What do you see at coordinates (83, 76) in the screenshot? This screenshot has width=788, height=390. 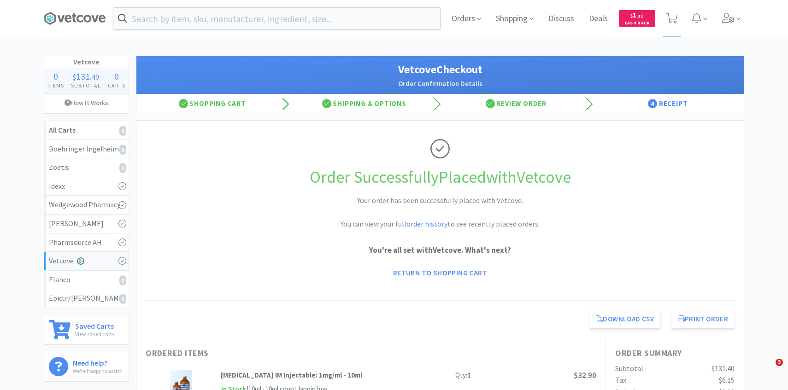 I see `span: 131` at bounding box center [83, 76].